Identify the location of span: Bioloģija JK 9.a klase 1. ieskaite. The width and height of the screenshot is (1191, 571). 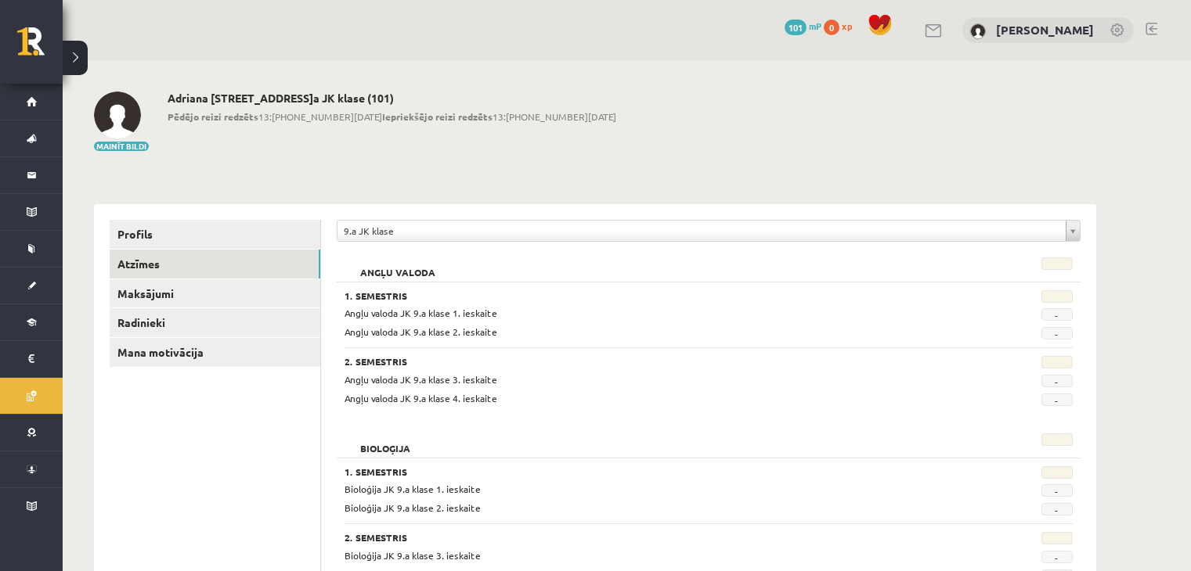
(413, 489).